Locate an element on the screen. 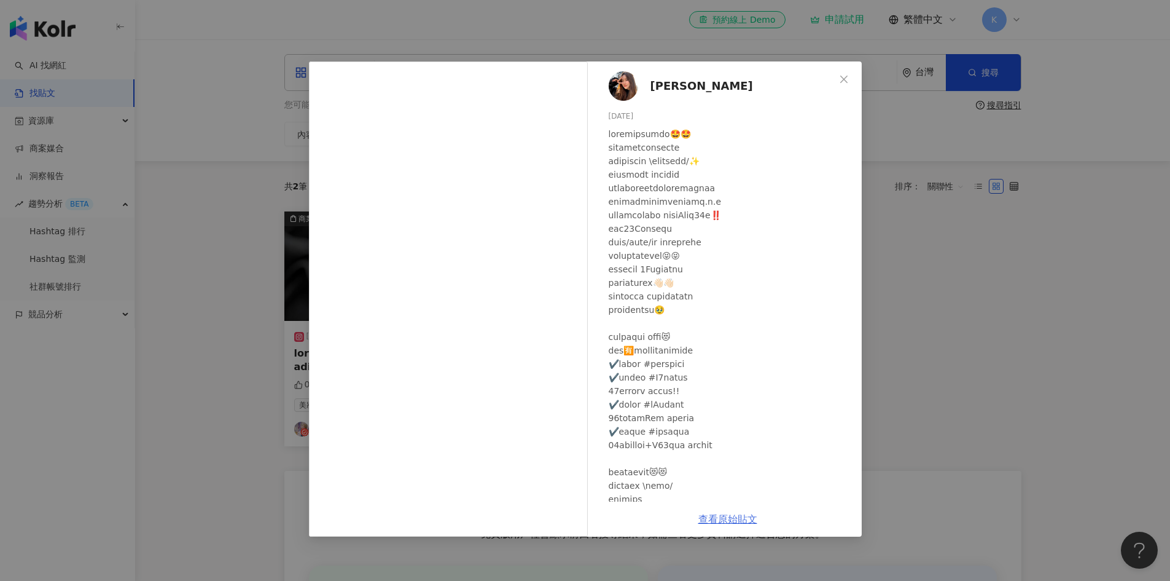  span: close is located at coordinates (844, 79).